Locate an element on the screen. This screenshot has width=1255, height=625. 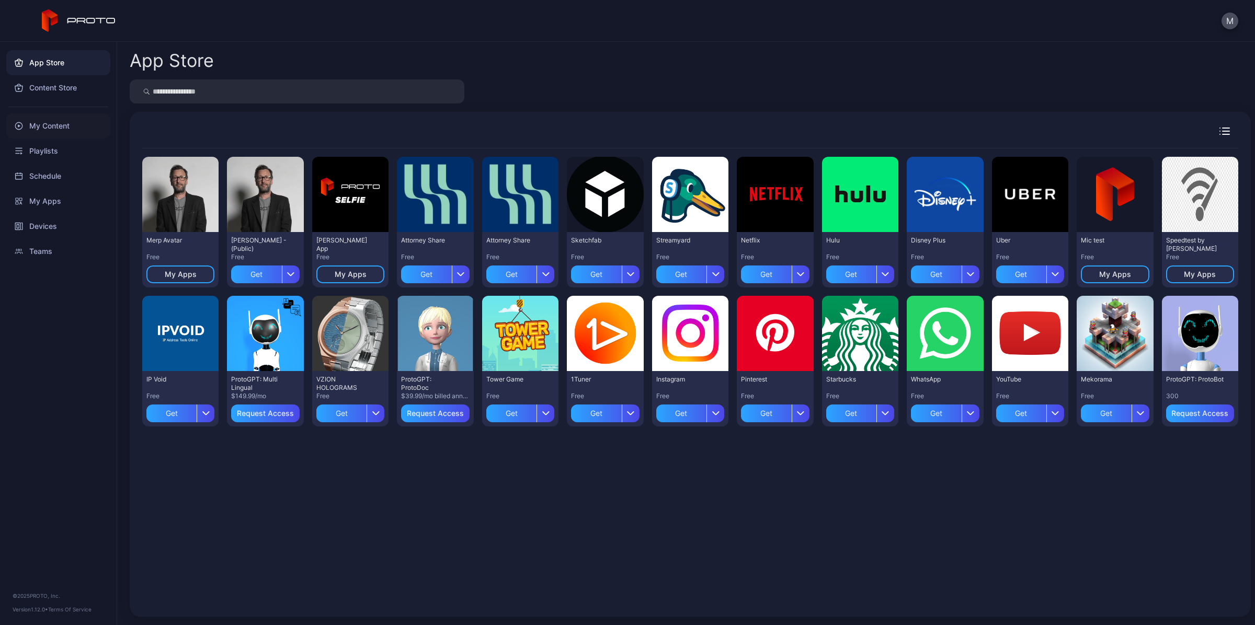
a: Teams is located at coordinates (58, 251).